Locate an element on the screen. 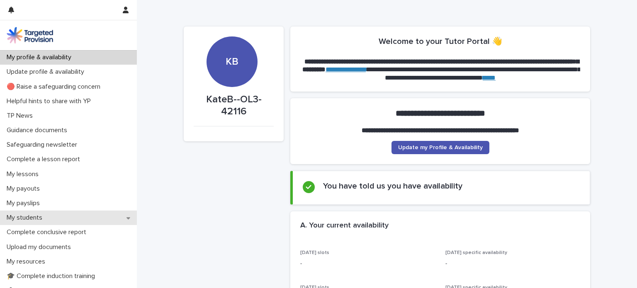 The width and height of the screenshot is (637, 288). p: My payslips is located at coordinates (25, 203).